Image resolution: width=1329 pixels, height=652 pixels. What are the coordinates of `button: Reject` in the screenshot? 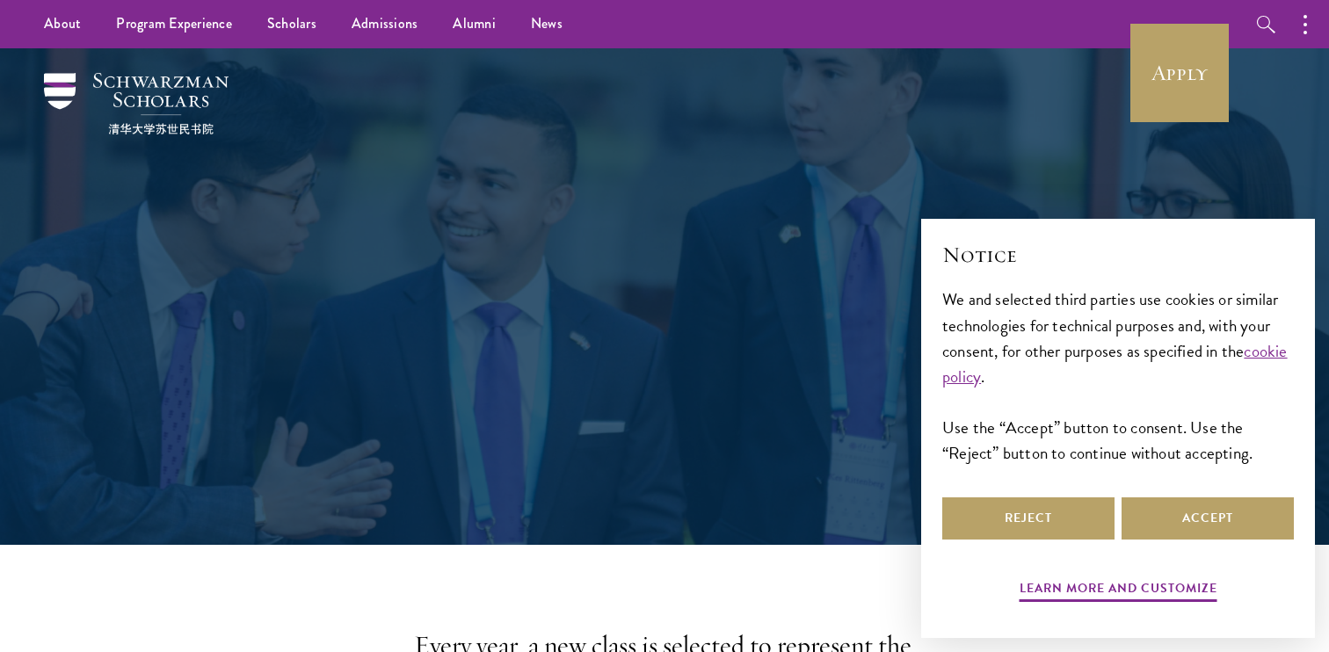 It's located at (1028, 519).